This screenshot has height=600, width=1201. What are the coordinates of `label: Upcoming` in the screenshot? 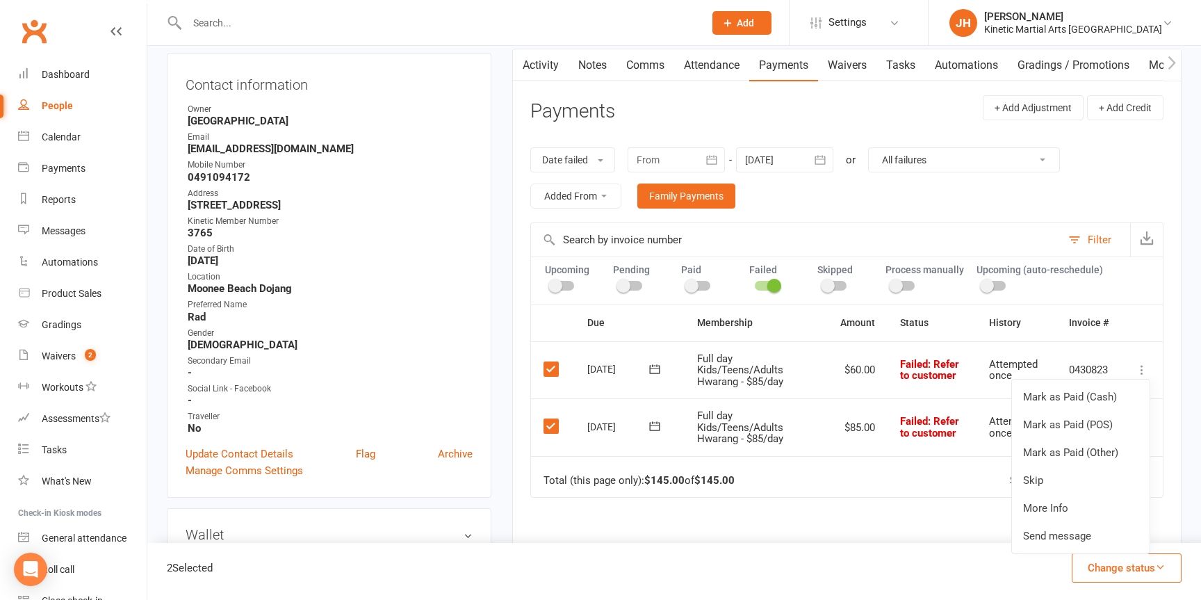 It's located at (573, 270).